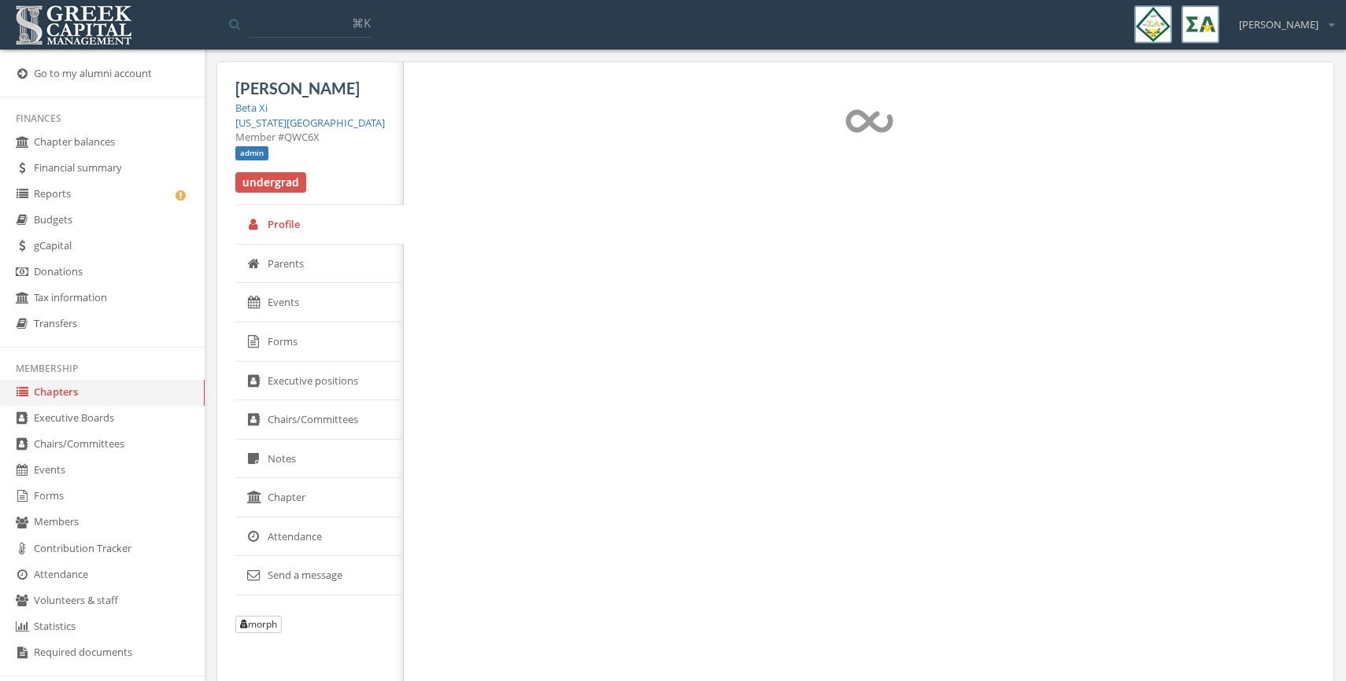 The height and width of the screenshot is (681, 1346). Describe the element at coordinates (310, 137) in the screenshot. I see `div: Member #` at that location.